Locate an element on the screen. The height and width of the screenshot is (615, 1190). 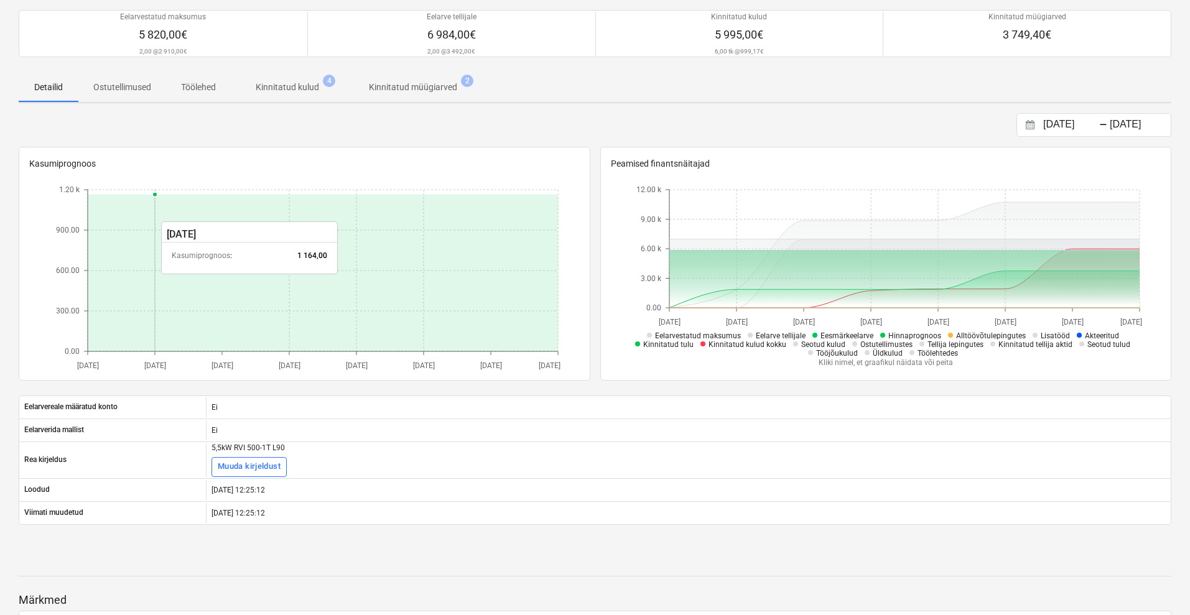
span: Eesmärkeelarve is located at coordinates (846, 336).